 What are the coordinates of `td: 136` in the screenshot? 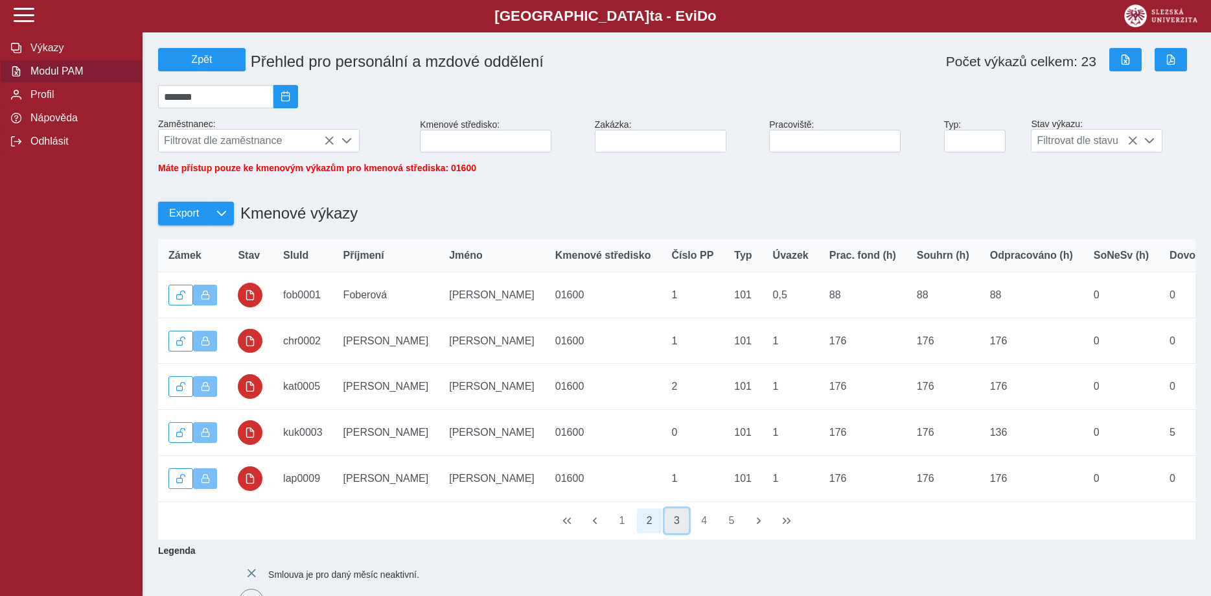 It's located at (1032, 432).